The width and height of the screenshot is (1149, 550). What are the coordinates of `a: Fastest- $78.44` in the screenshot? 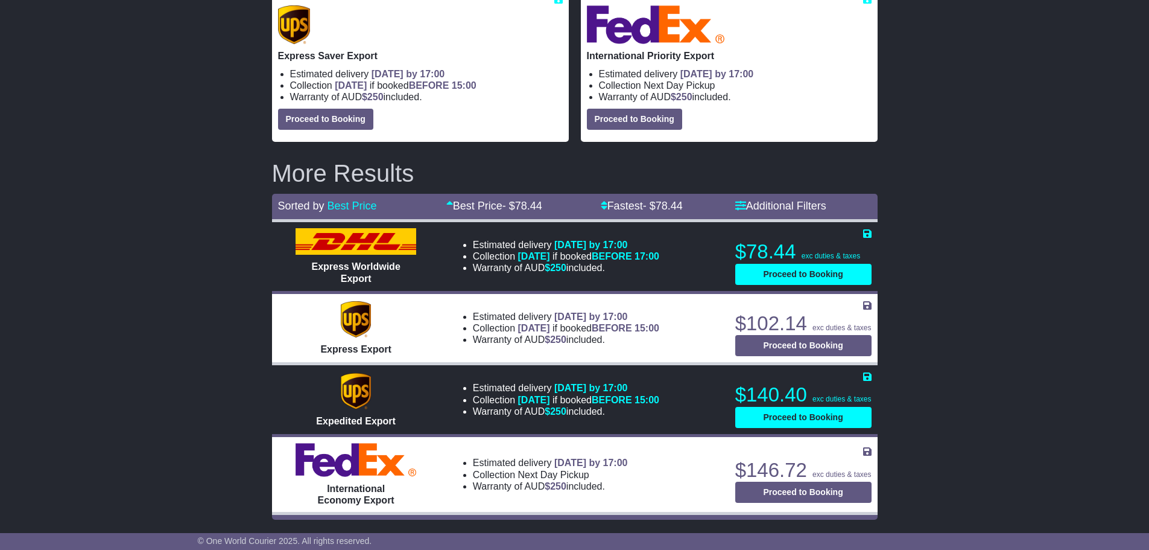 It's located at (642, 206).